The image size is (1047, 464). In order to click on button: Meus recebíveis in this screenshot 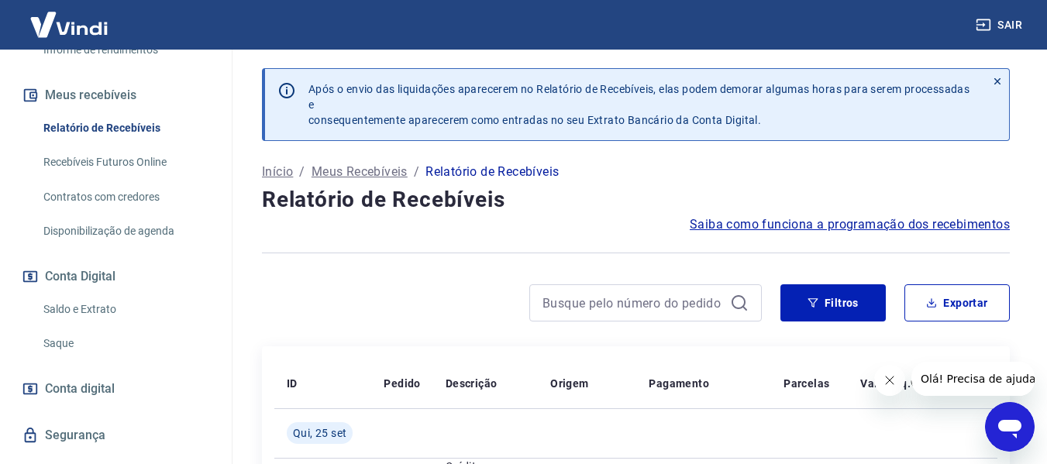, I will do `click(115, 95)`.